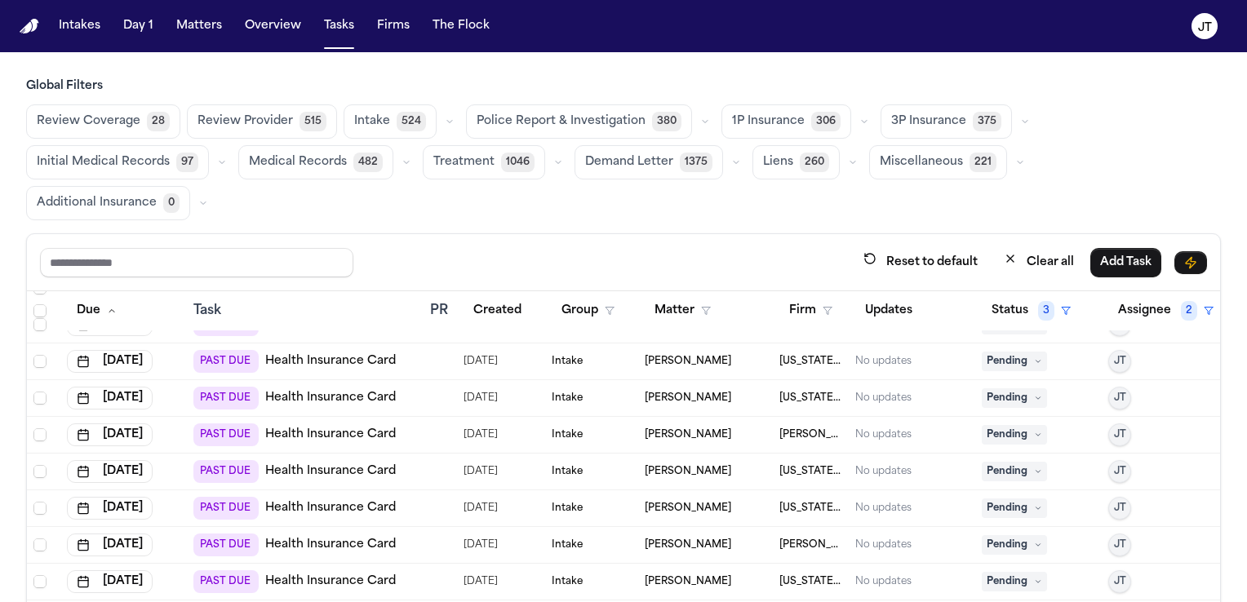 The width and height of the screenshot is (1247, 602). I want to click on span: Zachary Vert, so click(688, 545).